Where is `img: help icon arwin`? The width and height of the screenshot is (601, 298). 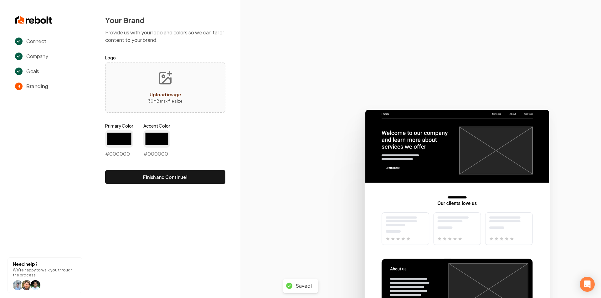 img: help icon arwin is located at coordinates (35, 285).